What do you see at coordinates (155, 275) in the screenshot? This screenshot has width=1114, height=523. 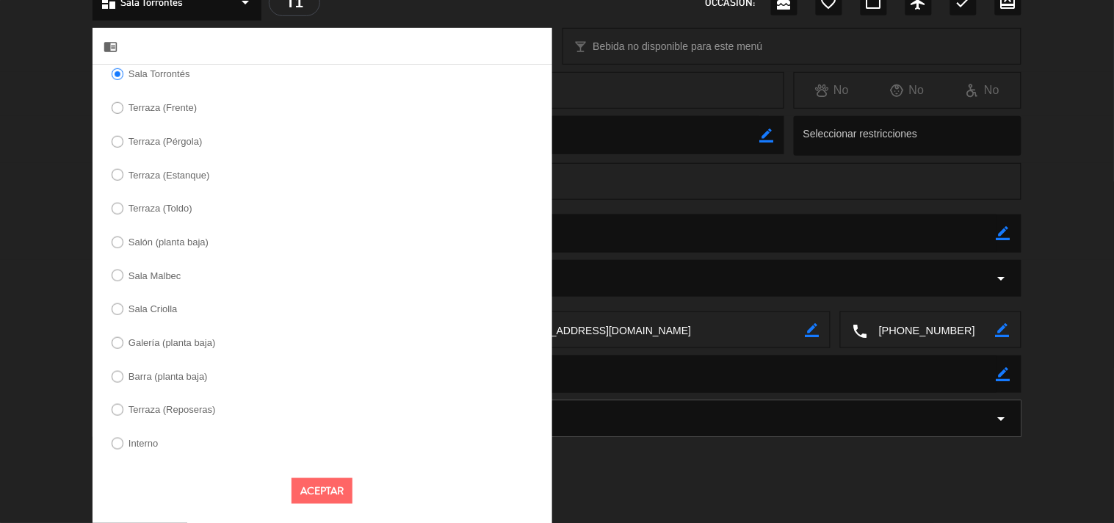 I see `label: Sala Malbec` at bounding box center [155, 275].